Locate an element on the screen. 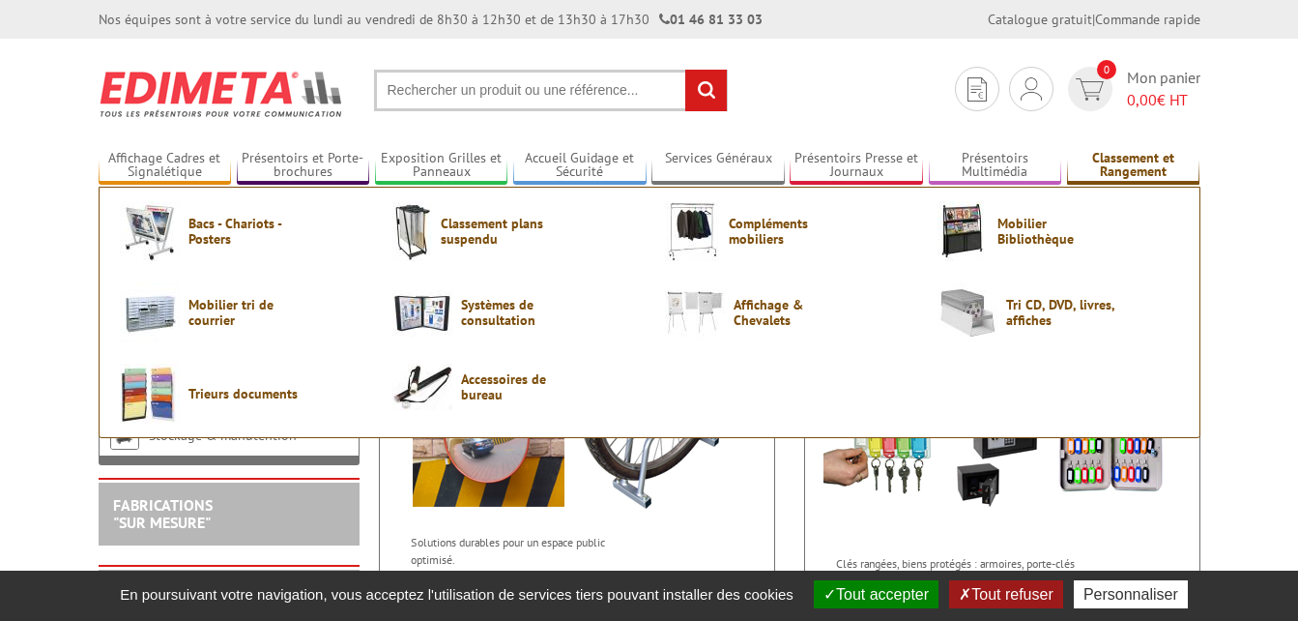 This screenshot has height=621, width=1298. img: Tri CD, DVD, livres, affiches is located at coordinates (968, 312).